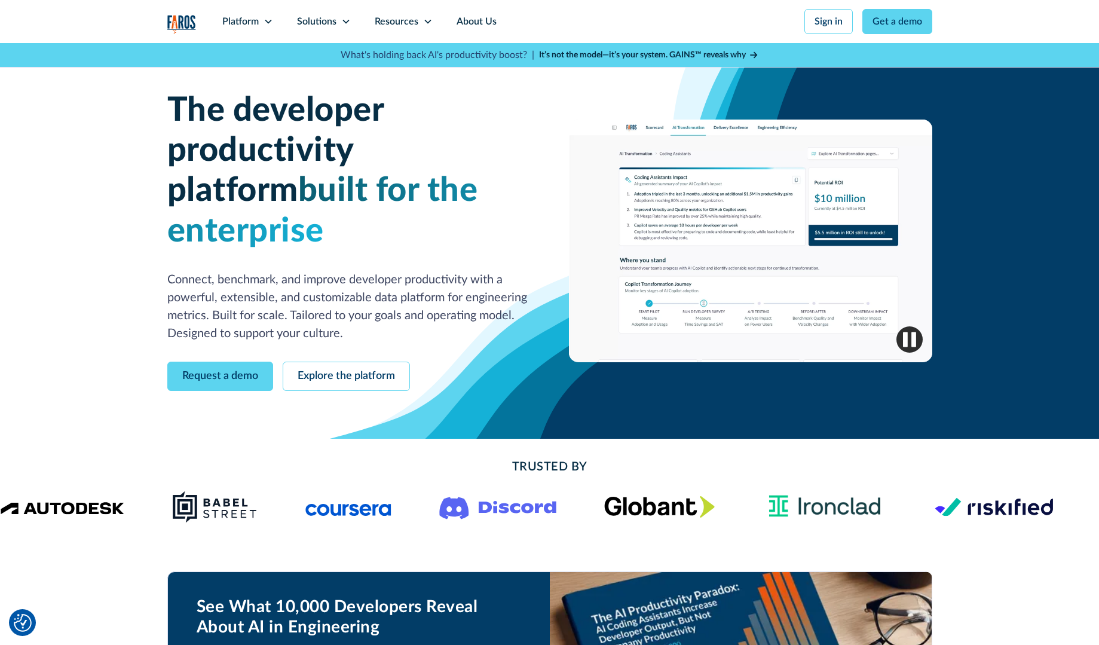 The width and height of the screenshot is (1099, 645). I want to click on strong: It’s not the model—it’s your system. GAINS™ reveals why, so click(642, 55).